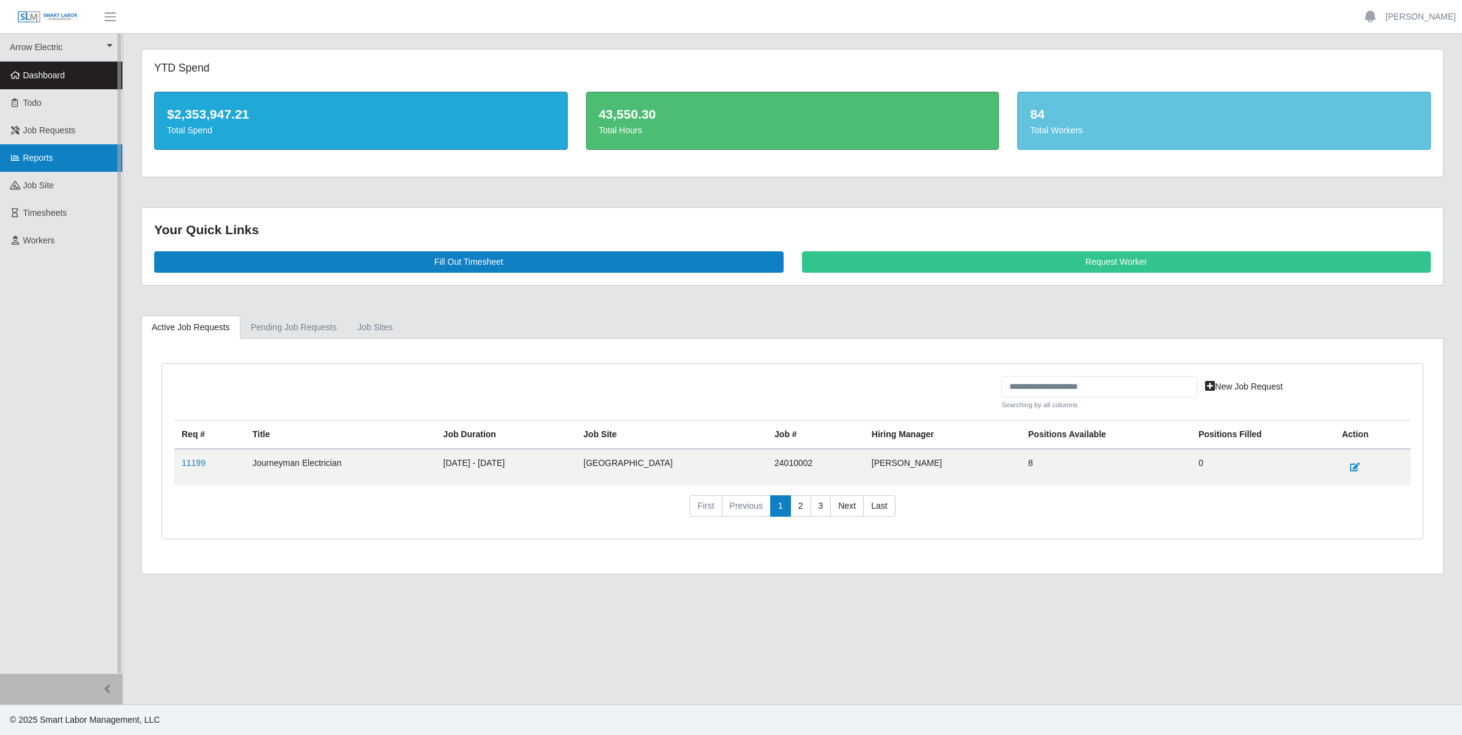 The width and height of the screenshot is (1462, 735). Describe the element at coordinates (1099, 405) in the screenshot. I see `small: Searching by all columns` at that location.